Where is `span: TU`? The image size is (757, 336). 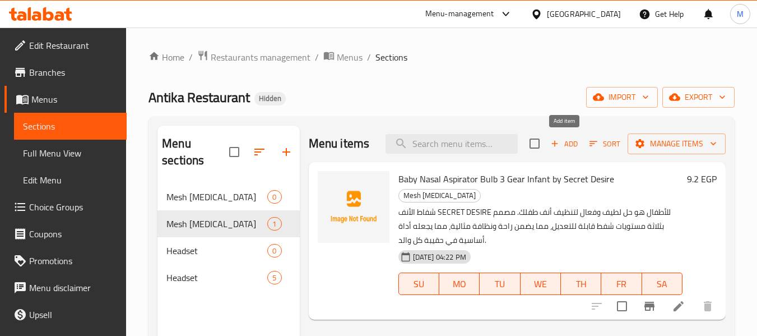
span: TU is located at coordinates (500, 284).